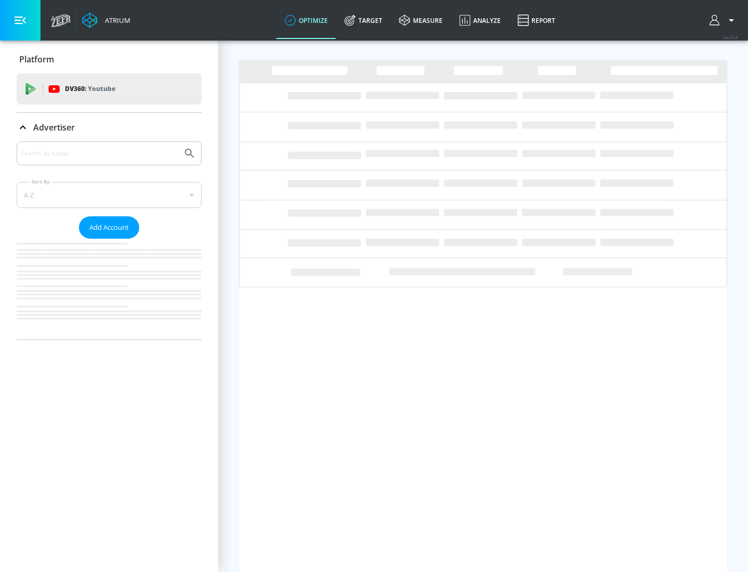 This screenshot has width=748, height=572. Describe the element at coordinates (109, 289) in the screenshot. I see `nav: list of Advertiser` at that location.